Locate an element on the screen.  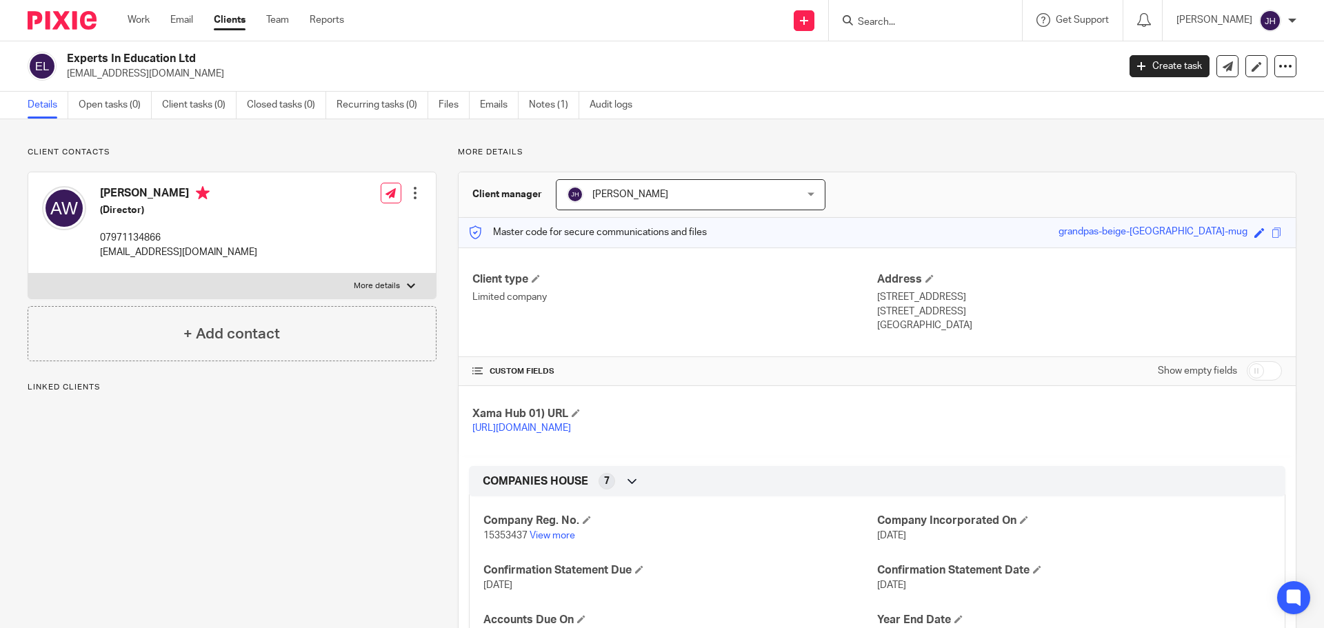
a: Work is located at coordinates (139, 20).